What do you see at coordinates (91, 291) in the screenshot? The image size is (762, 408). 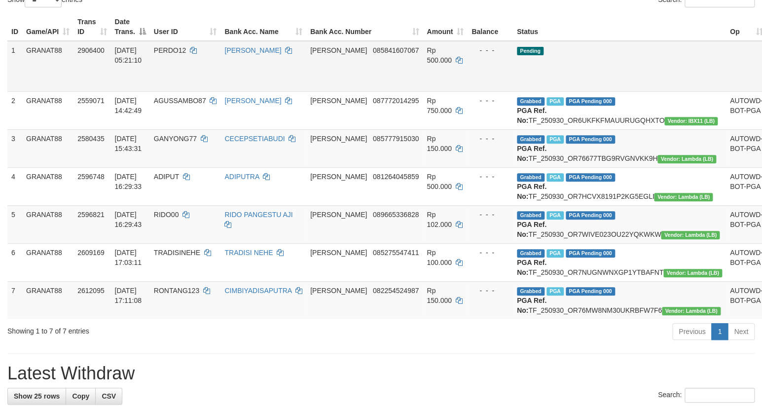 I see `span: 2612095` at bounding box center [91, 291].